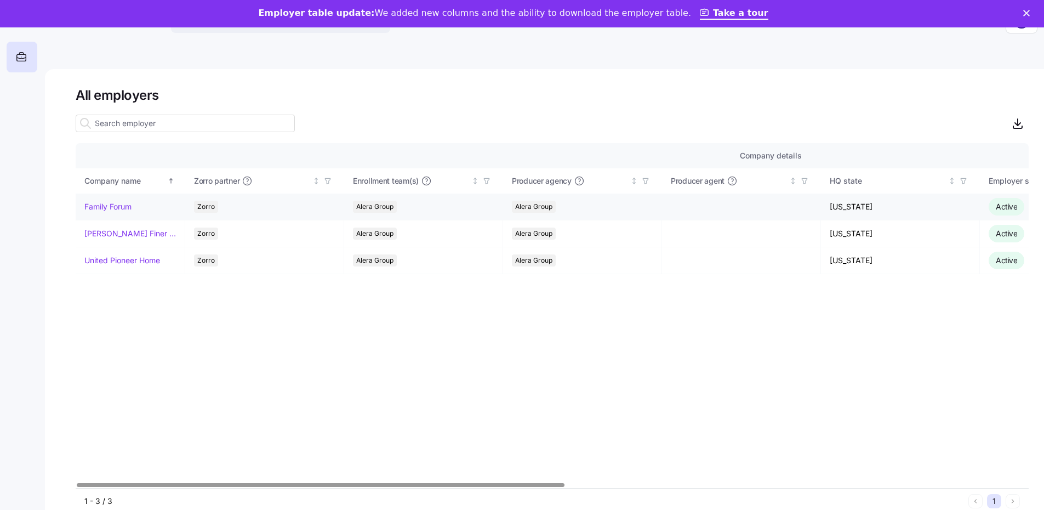  What do you see at coordinates (541, 181) in the screenshot?
I see `span: Producer agency` at bounding box center [541, 181].